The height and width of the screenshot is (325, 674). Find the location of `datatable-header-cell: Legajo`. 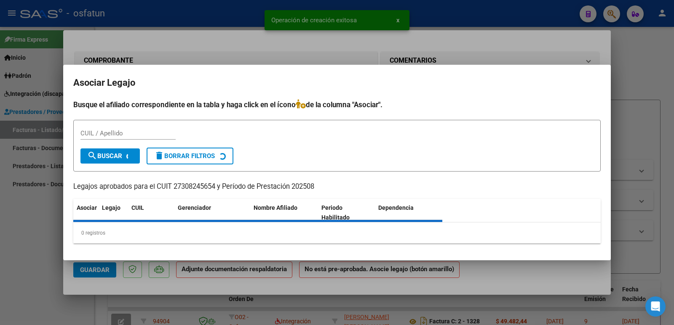

datatable-header-cell: Legajo is located at coordinates (113, 213).